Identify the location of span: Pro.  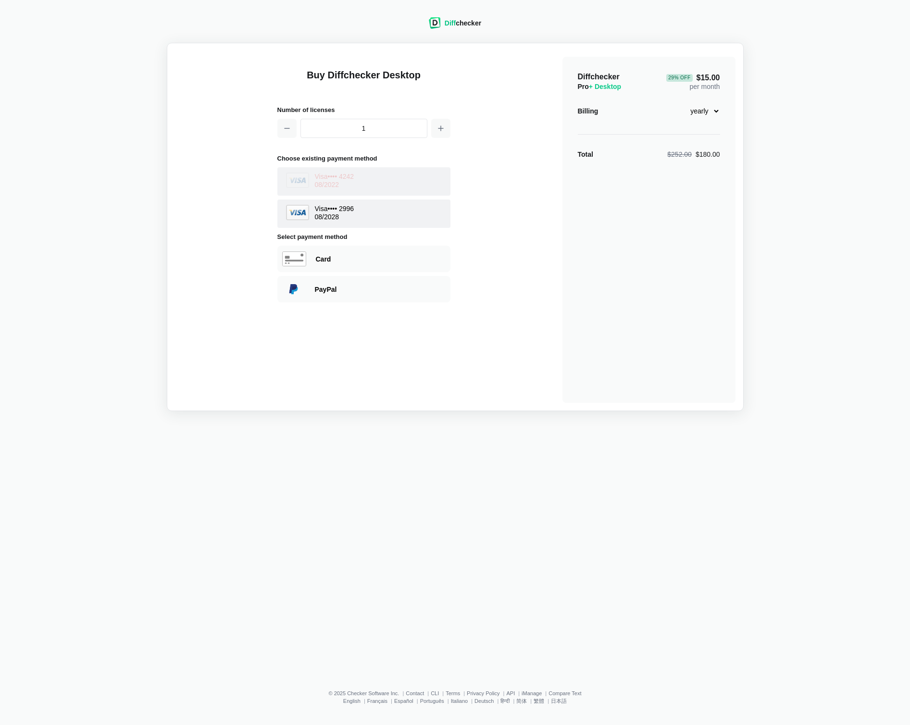
(600, 87).